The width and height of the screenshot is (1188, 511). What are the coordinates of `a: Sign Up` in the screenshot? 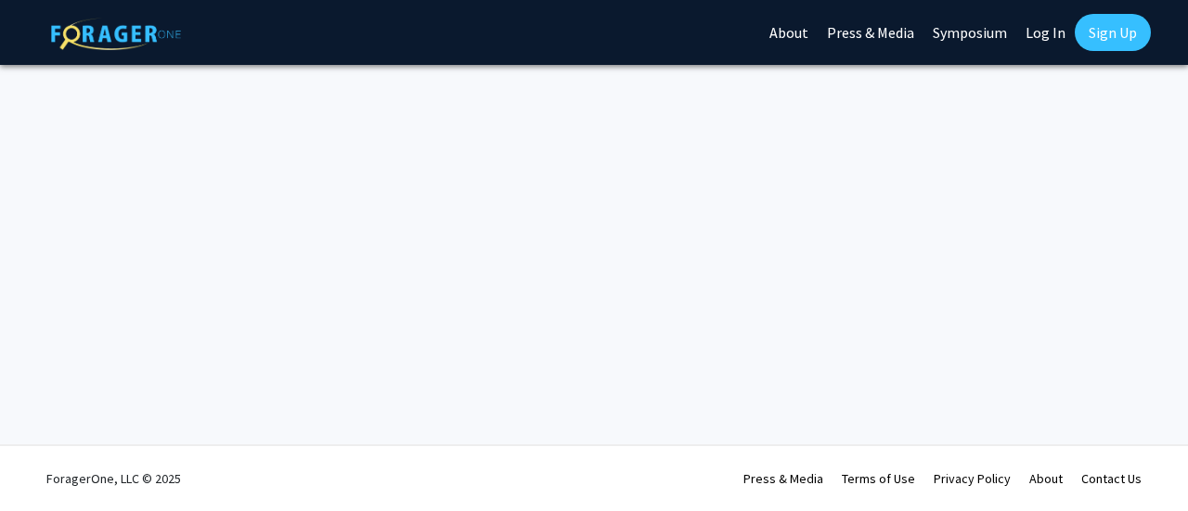 It's located at (1113, 32).